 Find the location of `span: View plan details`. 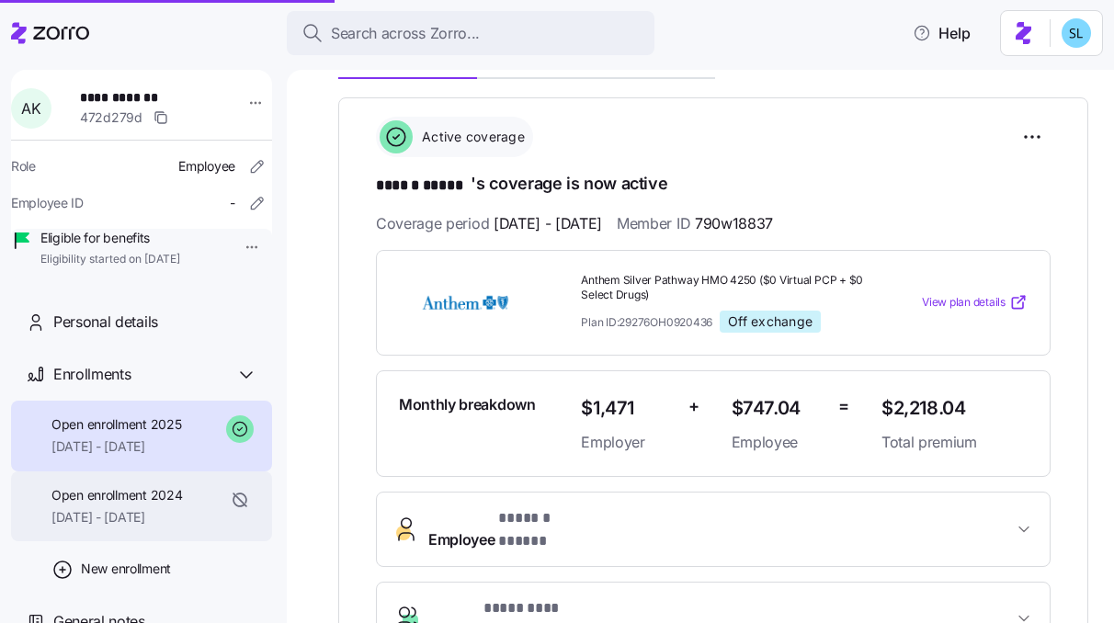

span: View plan details is located at coordinates (963, 302).